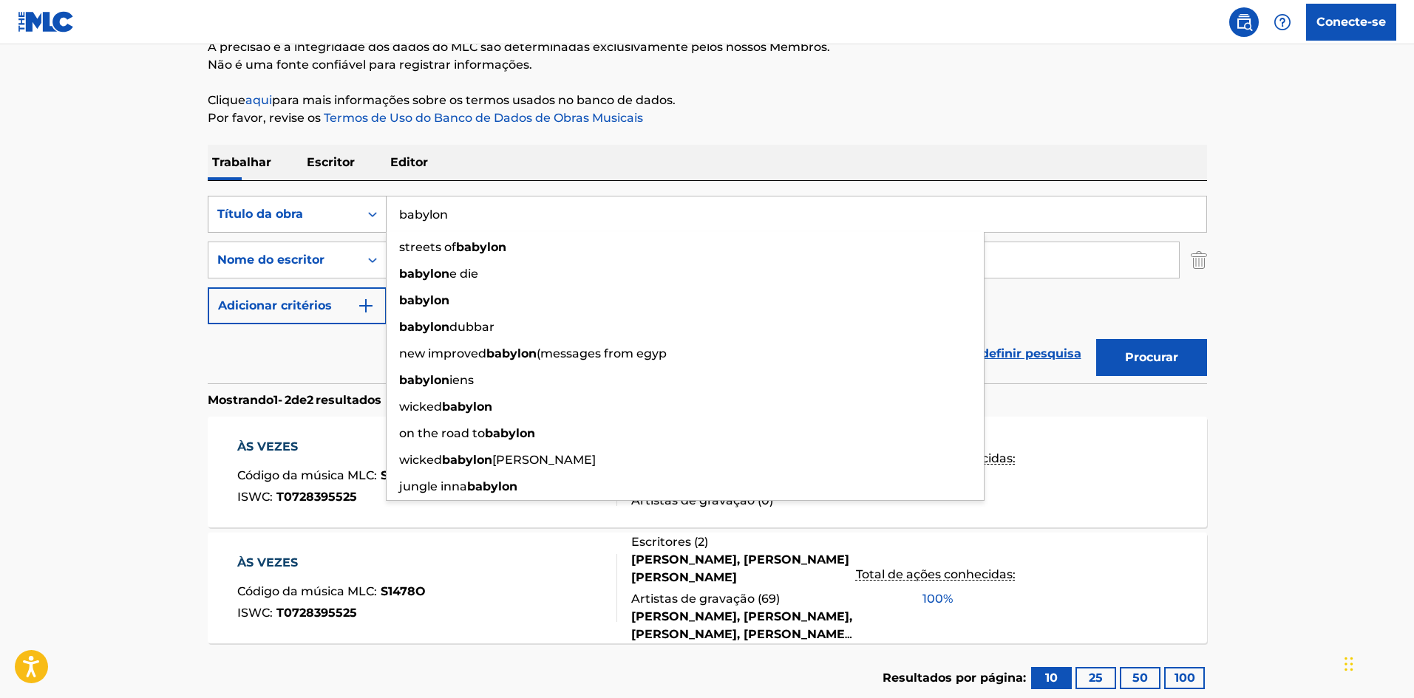 The width and height of the screenshot is (1414, 698). Describe the element at coordinates (1349, 664) in the screenshot. I see `div: Arrastar` at that location.